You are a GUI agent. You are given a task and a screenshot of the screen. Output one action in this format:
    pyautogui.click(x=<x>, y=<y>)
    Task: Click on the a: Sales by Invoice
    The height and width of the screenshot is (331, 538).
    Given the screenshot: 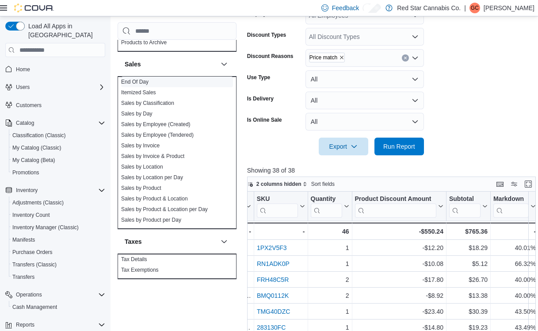 What is the action you would take?
    pyautogui.click(x=140, y=146)
    